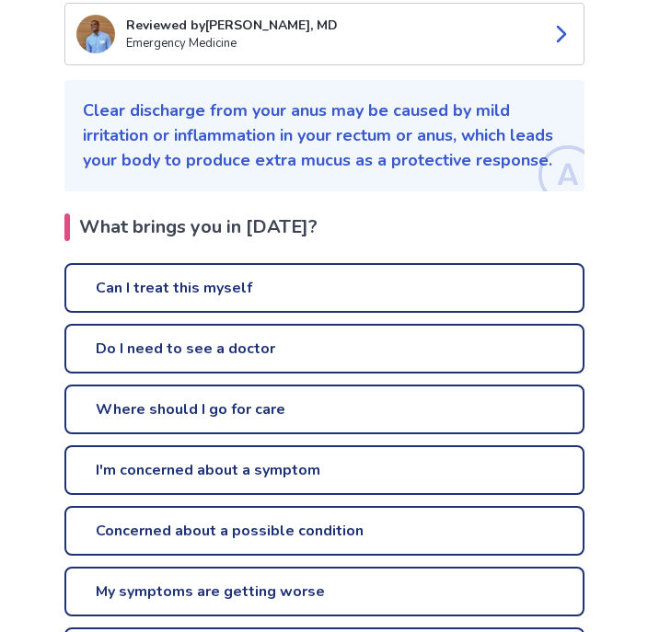  Describe the element at coordinates (96, 34) in the screenshot. I see `img: Tomas Diaz` at that location.